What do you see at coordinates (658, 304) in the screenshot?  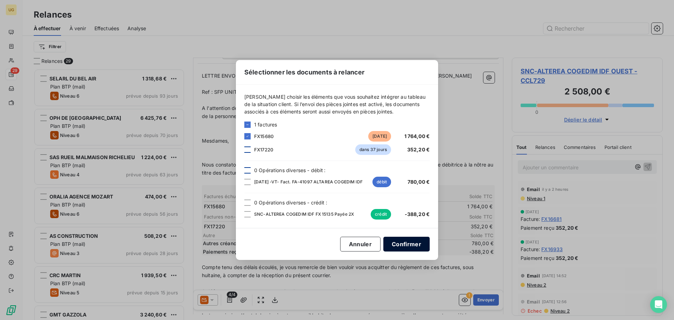 I see `div: Open Intercom Messenger` at bounding box center [658, 304].